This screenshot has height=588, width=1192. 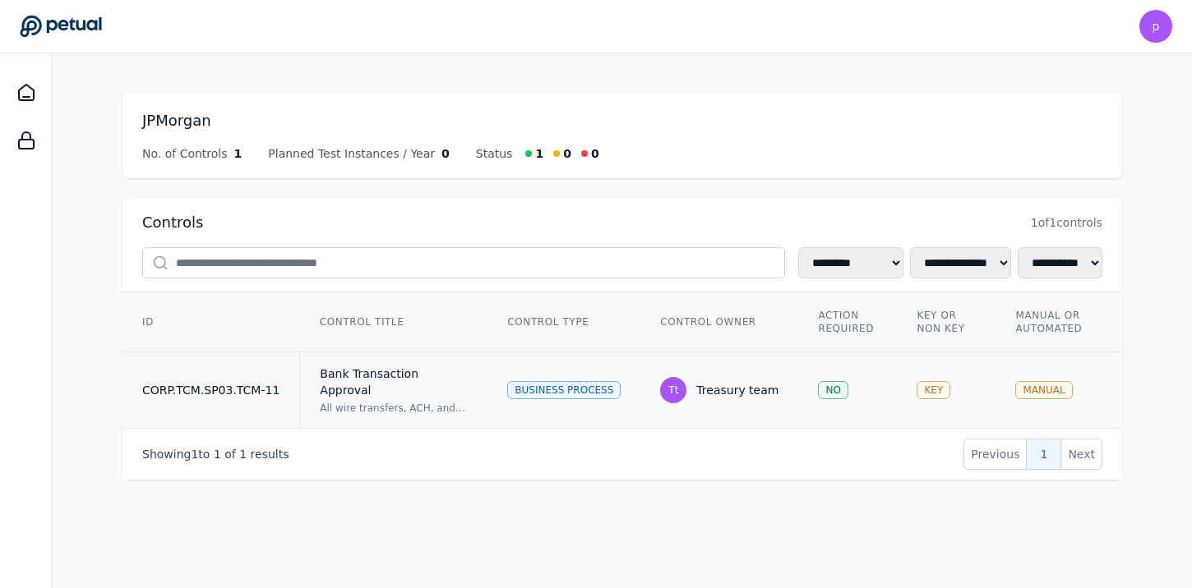 I want to click on span: Status, so click(x=494, y=154).